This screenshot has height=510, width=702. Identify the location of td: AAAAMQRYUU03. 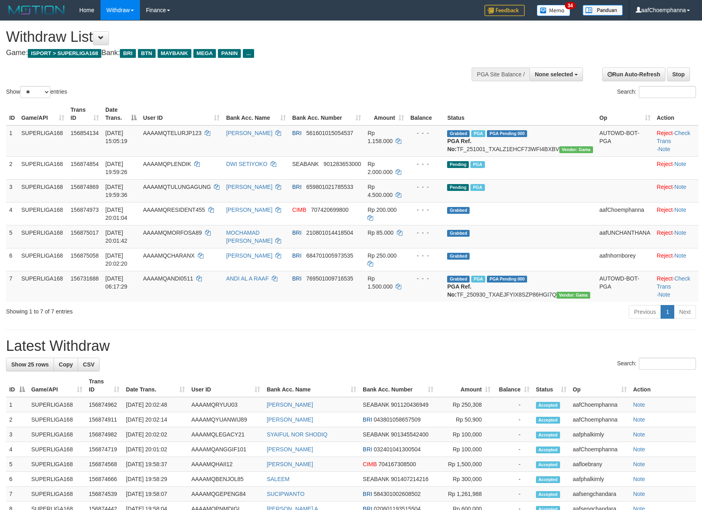
(226, 405).